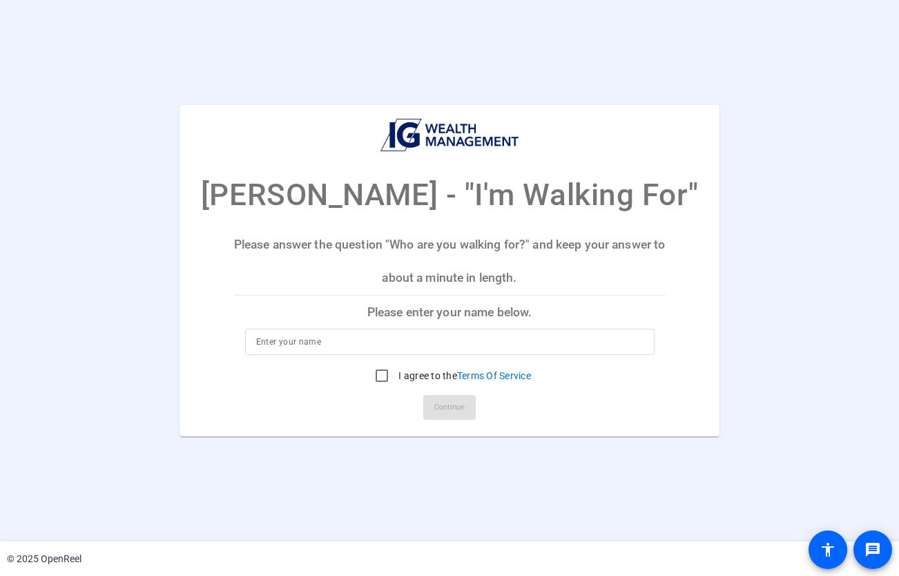 The height and width of the screenshot is (576, 899). Describe the element at coordinates (449, 261) in the screenshot. I see `p: Please answer the question "Who are you walking for?" and keep your answer to about a minute in l...` at that location.